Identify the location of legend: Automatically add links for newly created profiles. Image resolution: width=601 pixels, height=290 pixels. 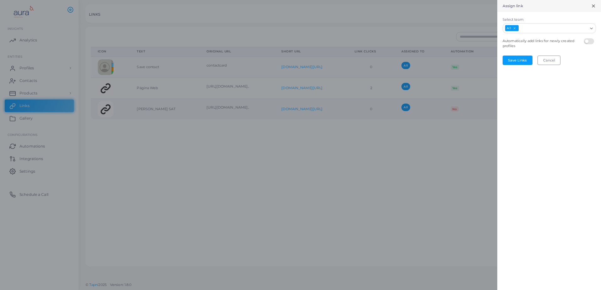
(542, 44).